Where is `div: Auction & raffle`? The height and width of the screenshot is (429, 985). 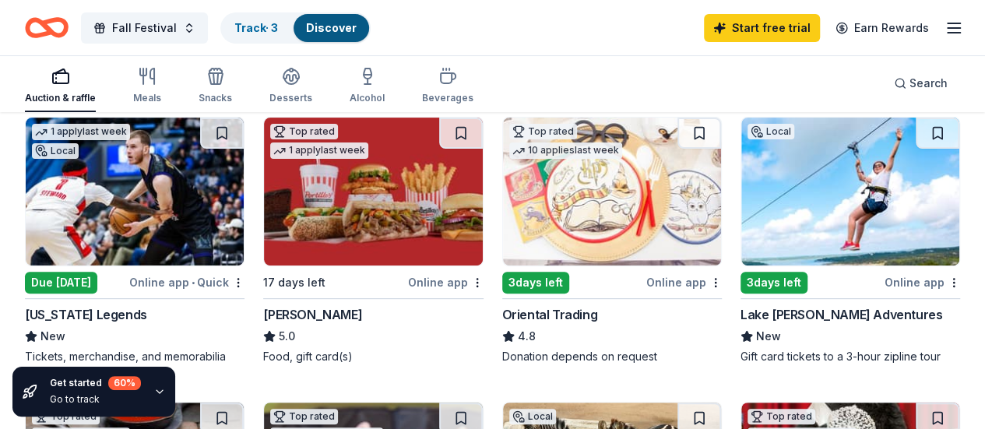 div: Auction & raffle is located at coordinates (60, 98).